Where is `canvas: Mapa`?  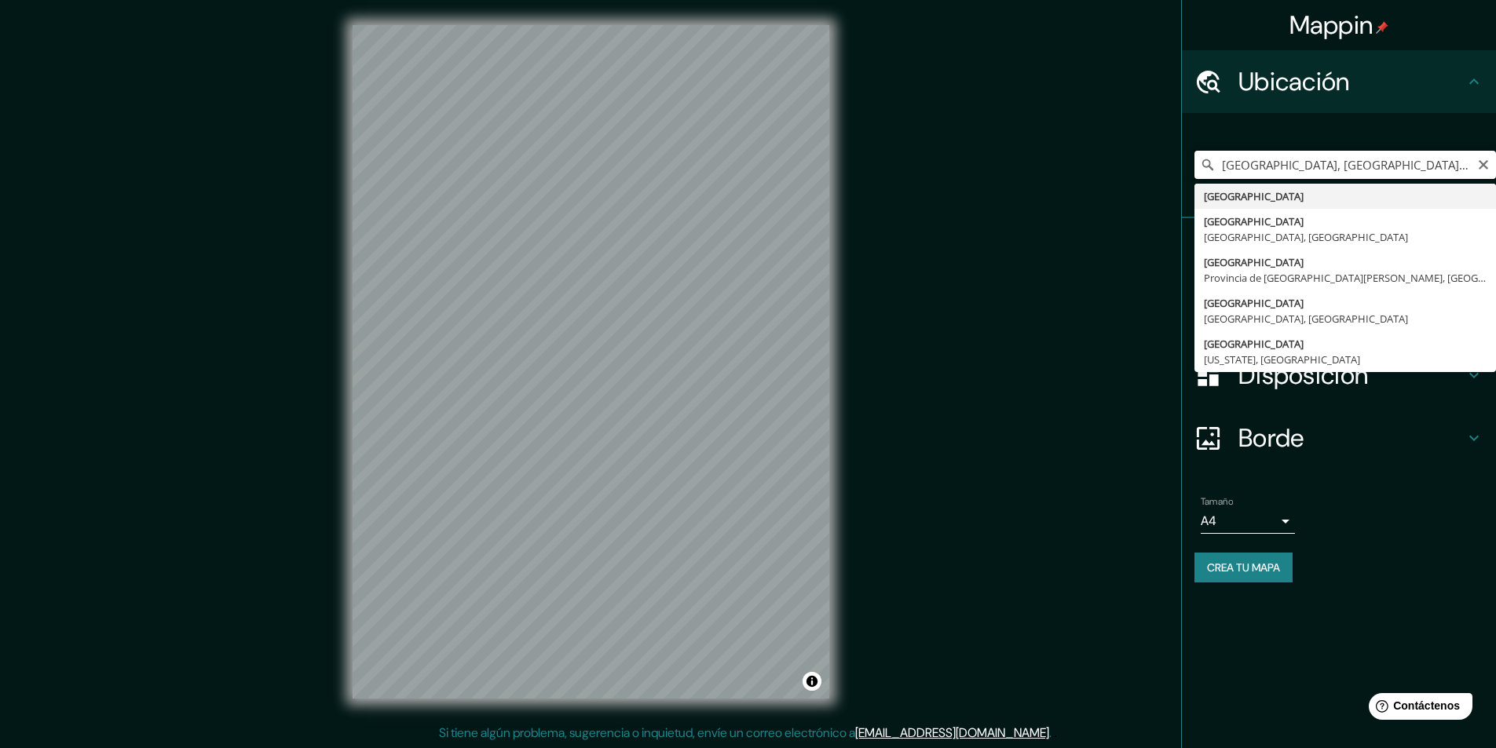
canvas: Mapa is located at coordinates (591, 362).